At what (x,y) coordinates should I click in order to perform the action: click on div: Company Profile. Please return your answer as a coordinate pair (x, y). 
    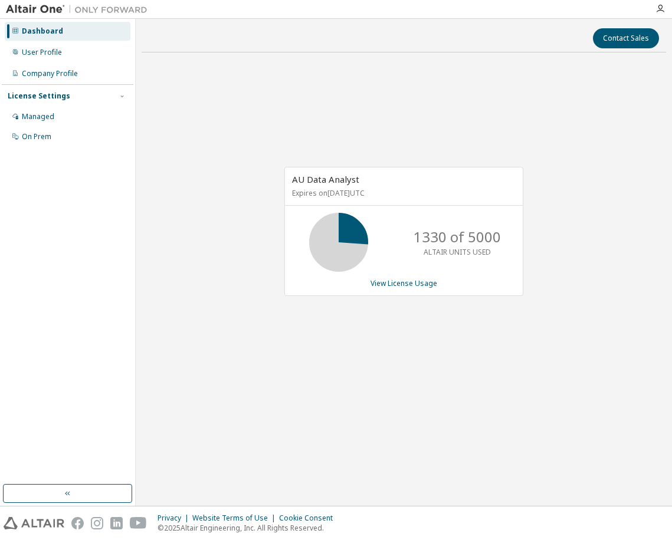
    Looking at the image, I should click on (50, 74).